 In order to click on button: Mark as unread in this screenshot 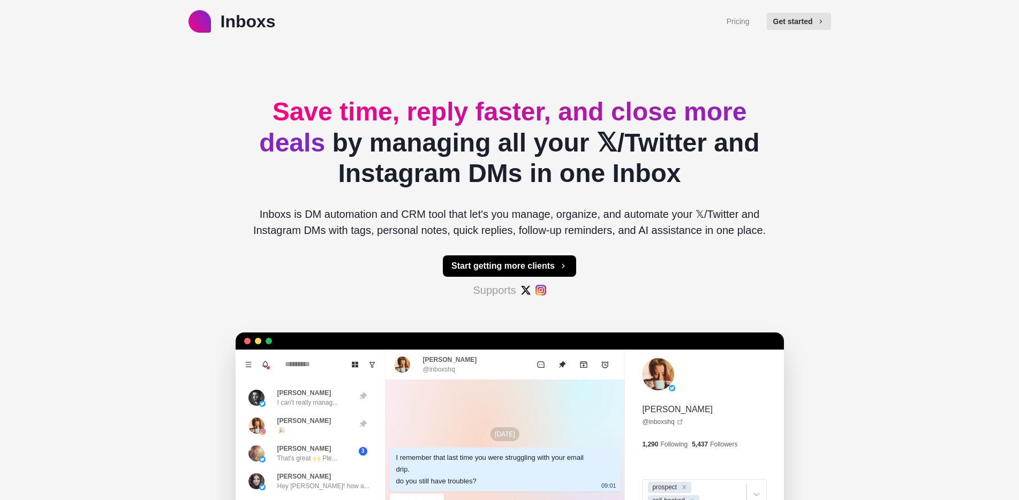, I will do `click(541, 364)`.